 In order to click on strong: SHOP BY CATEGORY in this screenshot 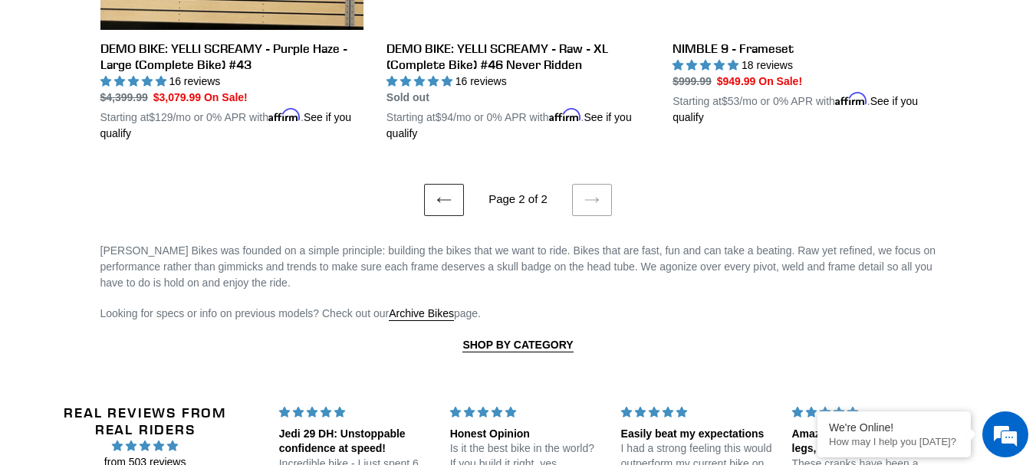, I will do `click(517, 345)`.